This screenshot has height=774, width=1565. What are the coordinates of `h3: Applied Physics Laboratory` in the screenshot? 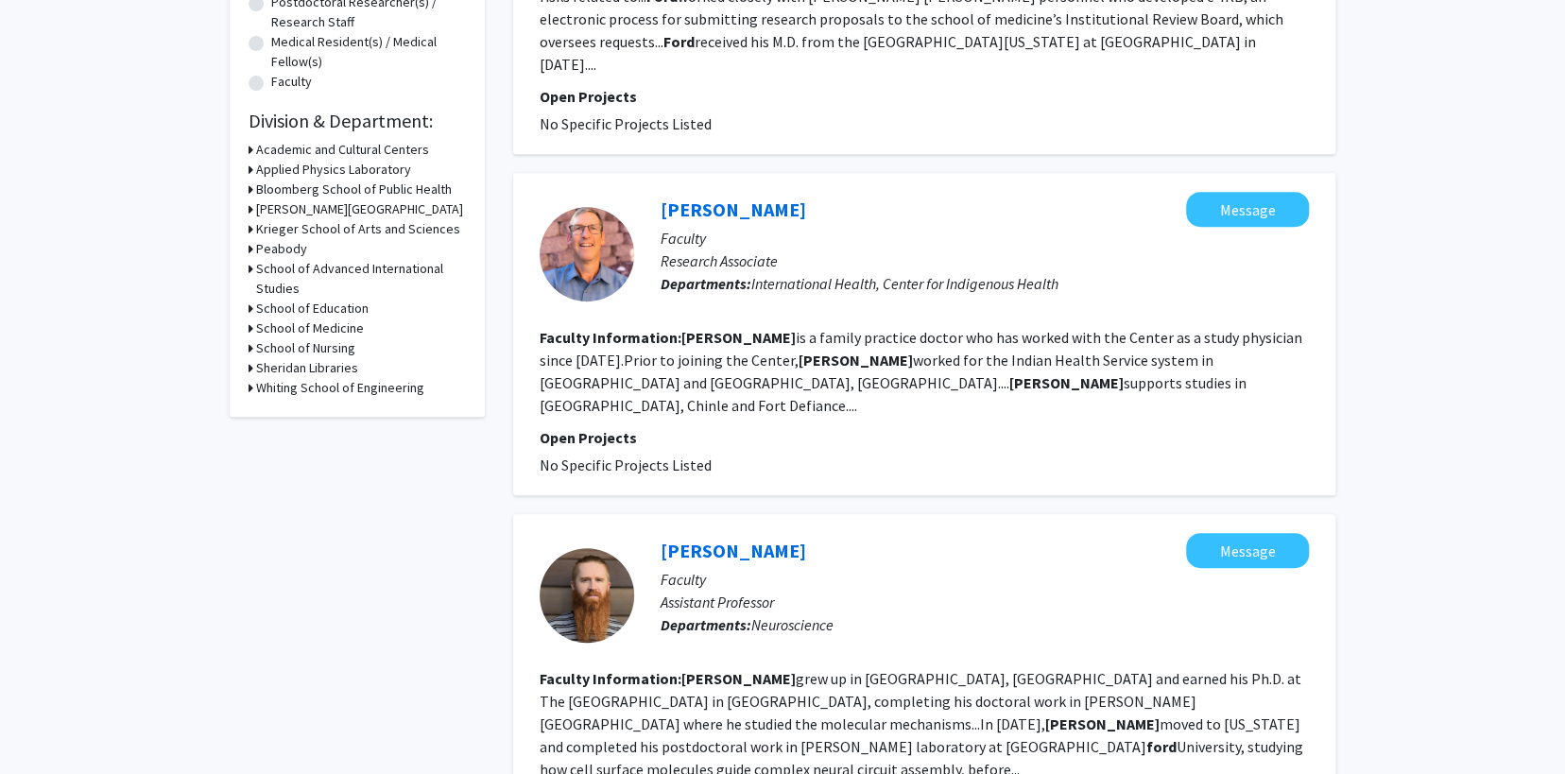 It's located at (334, 169).